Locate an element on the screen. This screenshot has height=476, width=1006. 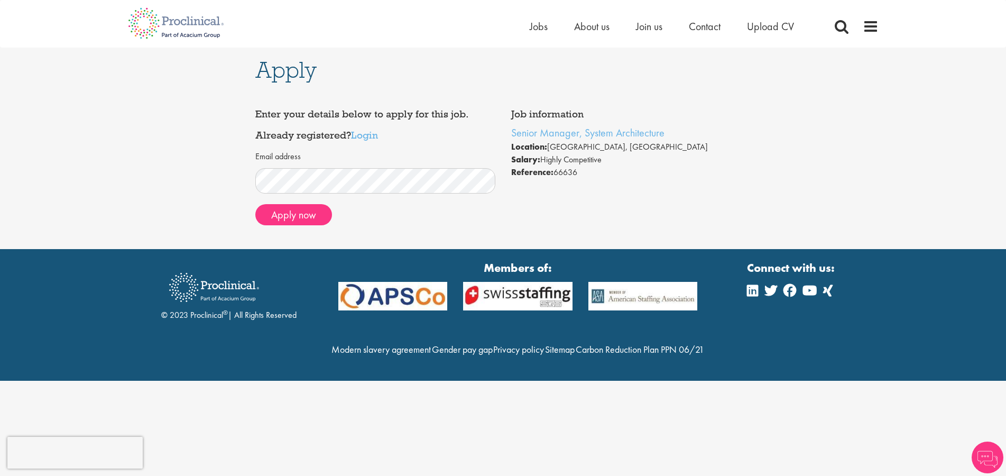
h4: Enter your details below to apply for this job. Already registered? is located at coordinates (375, 124).